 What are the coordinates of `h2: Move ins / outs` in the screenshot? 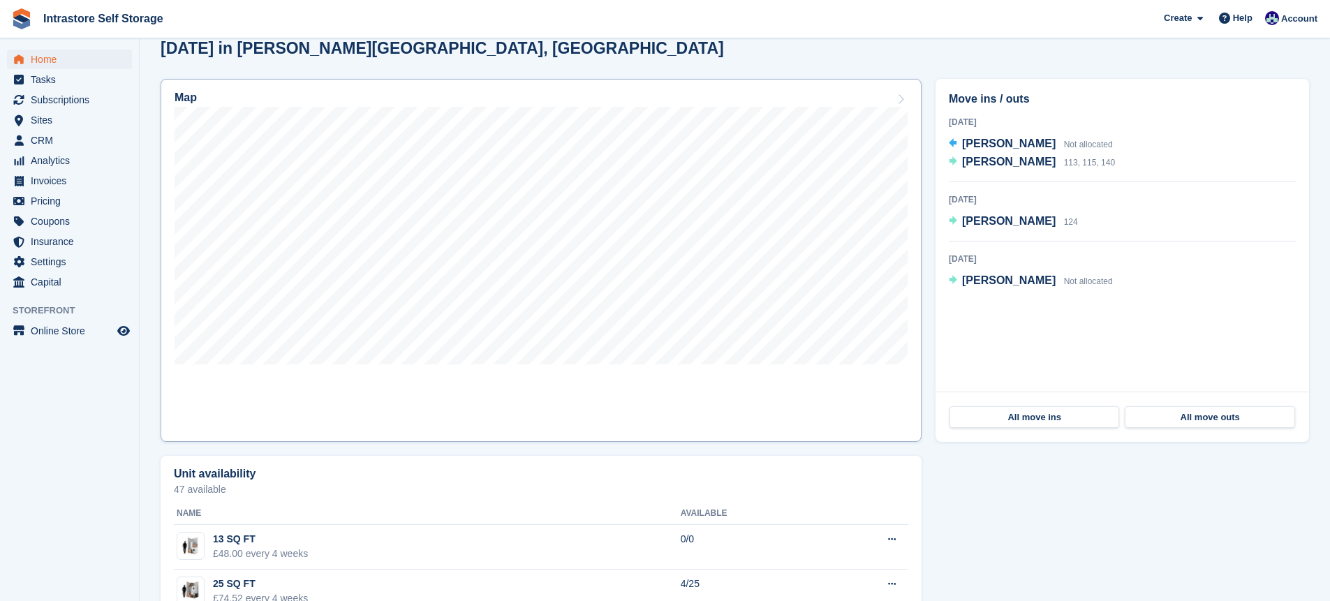 It's located at (1122, 99).